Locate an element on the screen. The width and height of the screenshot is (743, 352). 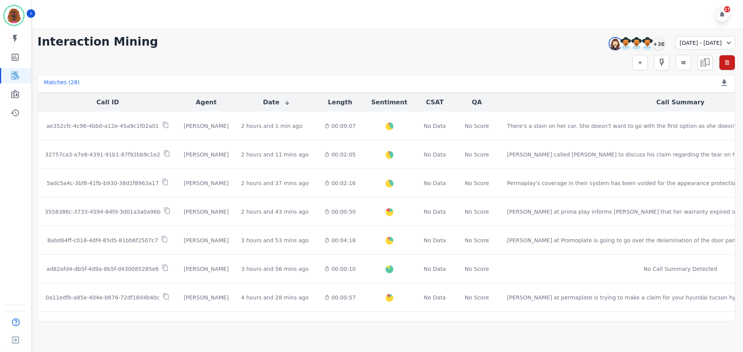
button: CSAT is located at coordinates (435, 103).